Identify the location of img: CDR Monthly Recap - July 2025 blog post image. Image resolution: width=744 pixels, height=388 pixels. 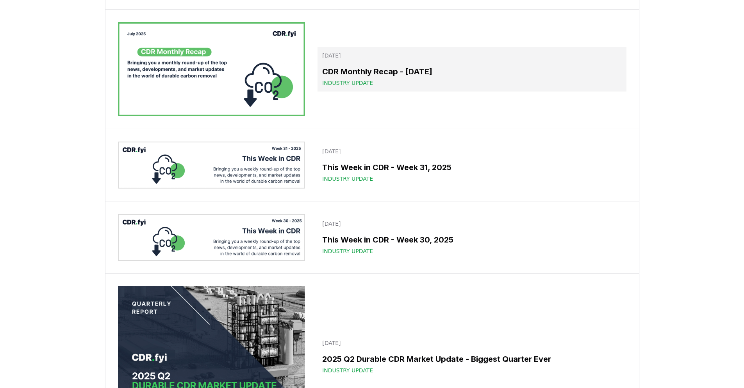
(212, 69).